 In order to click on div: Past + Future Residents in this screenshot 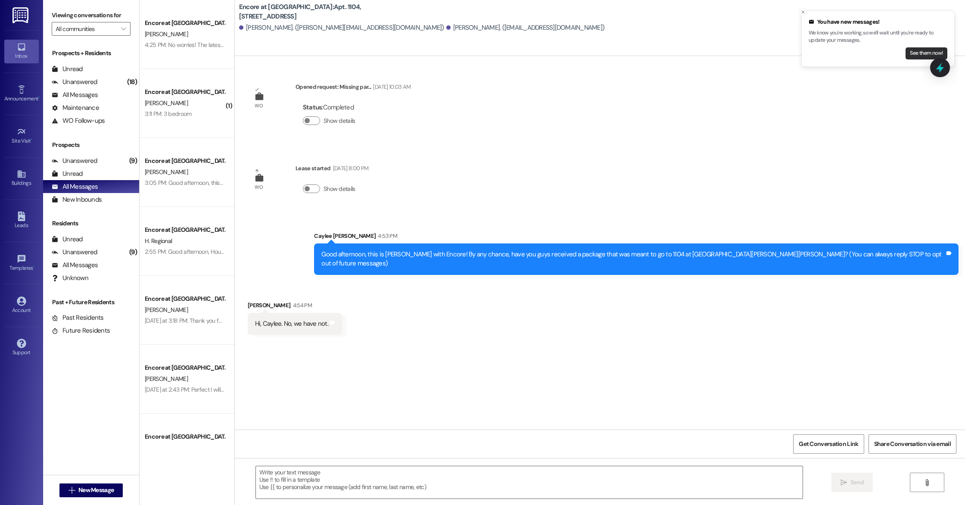, I will do `click(91, 302)`.